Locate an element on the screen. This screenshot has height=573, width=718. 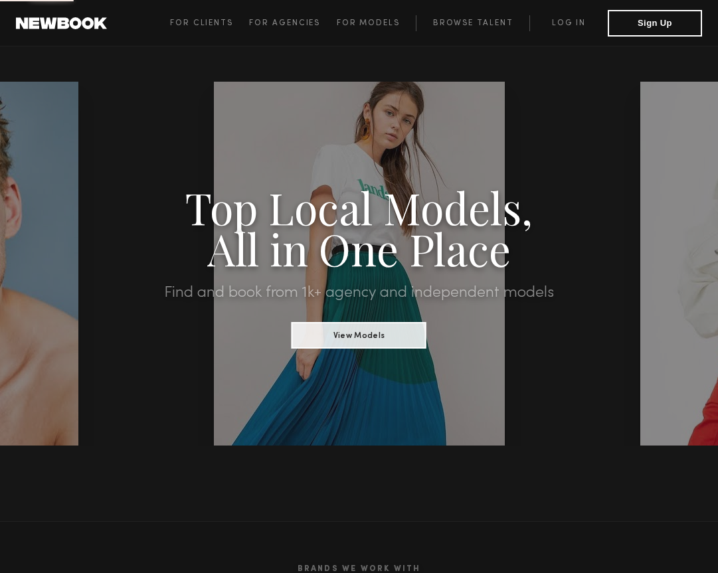
h2: Find and book from 1k+ agency and independent models is located at coordinates (358, 293).